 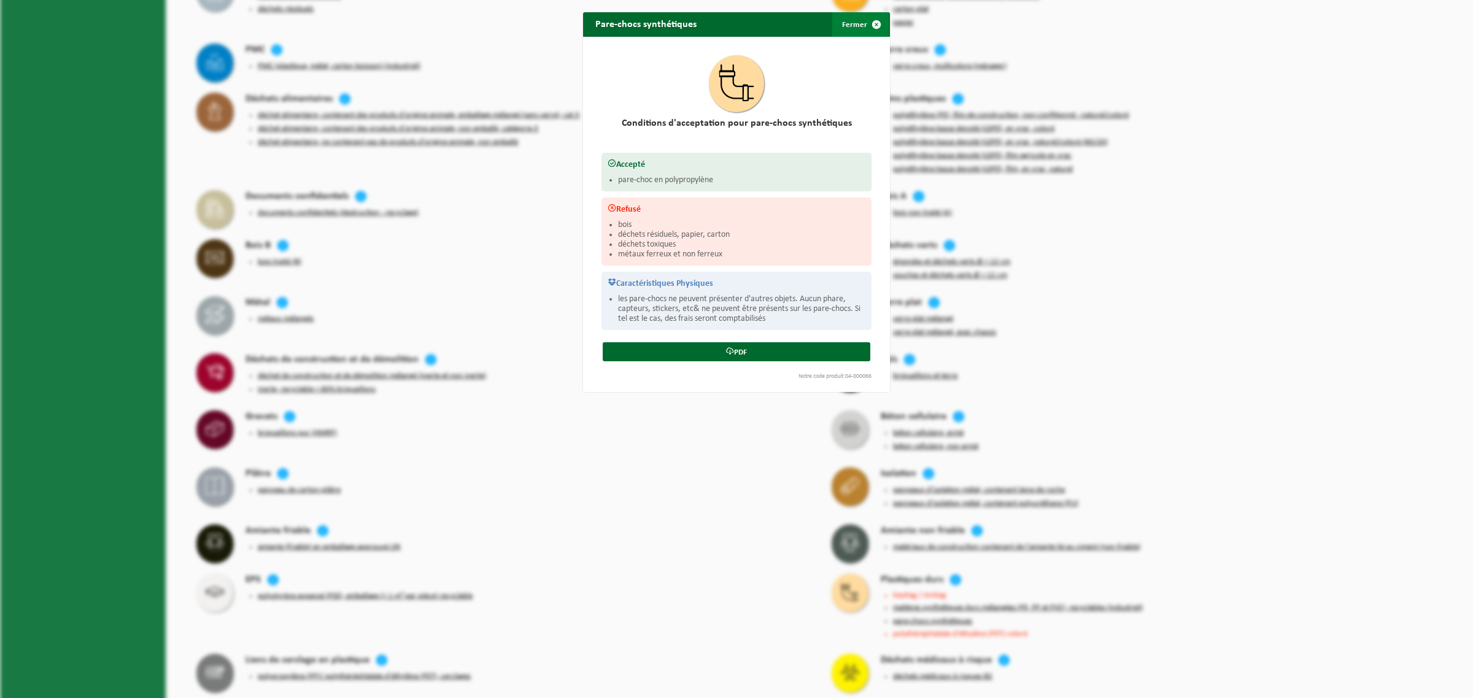 I want to click on h2: Pare-chocs synthétiques, so click(x=646, y=24).